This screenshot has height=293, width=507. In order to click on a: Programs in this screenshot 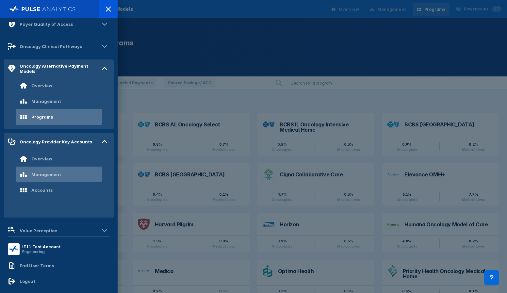, I will do `click(59, 117)`.